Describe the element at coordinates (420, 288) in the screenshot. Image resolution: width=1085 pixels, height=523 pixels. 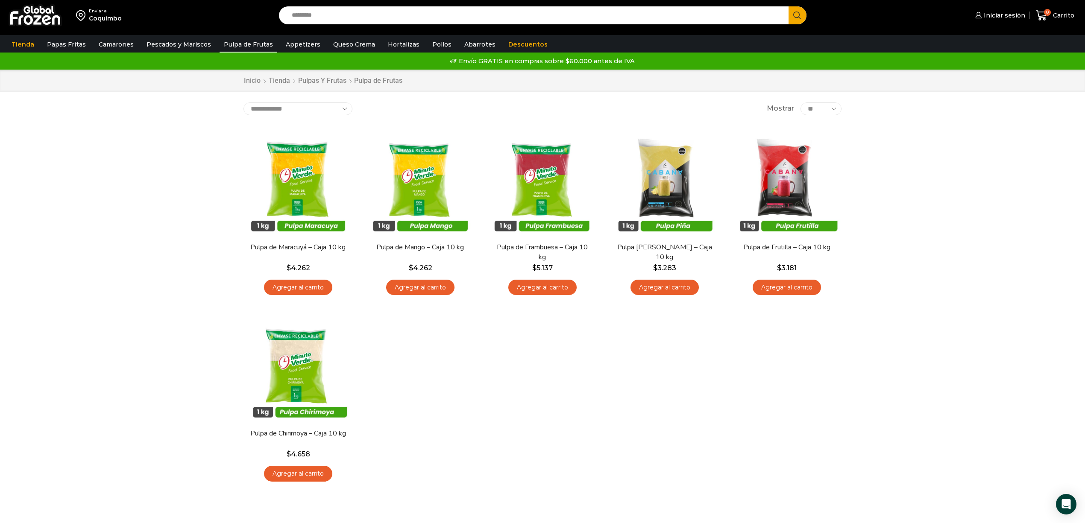
I see `a: Agregar al carrito: “Pulpa de Mango - Caja 10 kg”` at that location.